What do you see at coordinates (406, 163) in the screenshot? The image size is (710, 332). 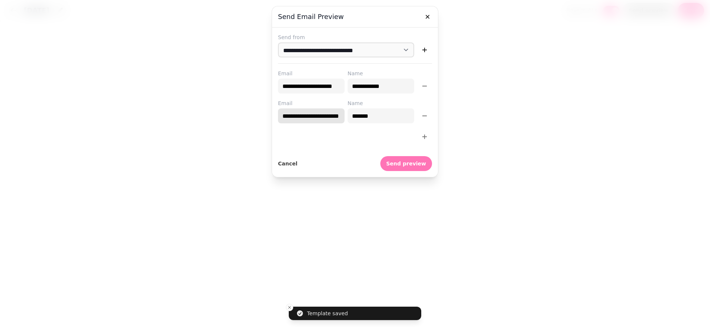 I see `span: Send preview` at bounding box center [406, 163].